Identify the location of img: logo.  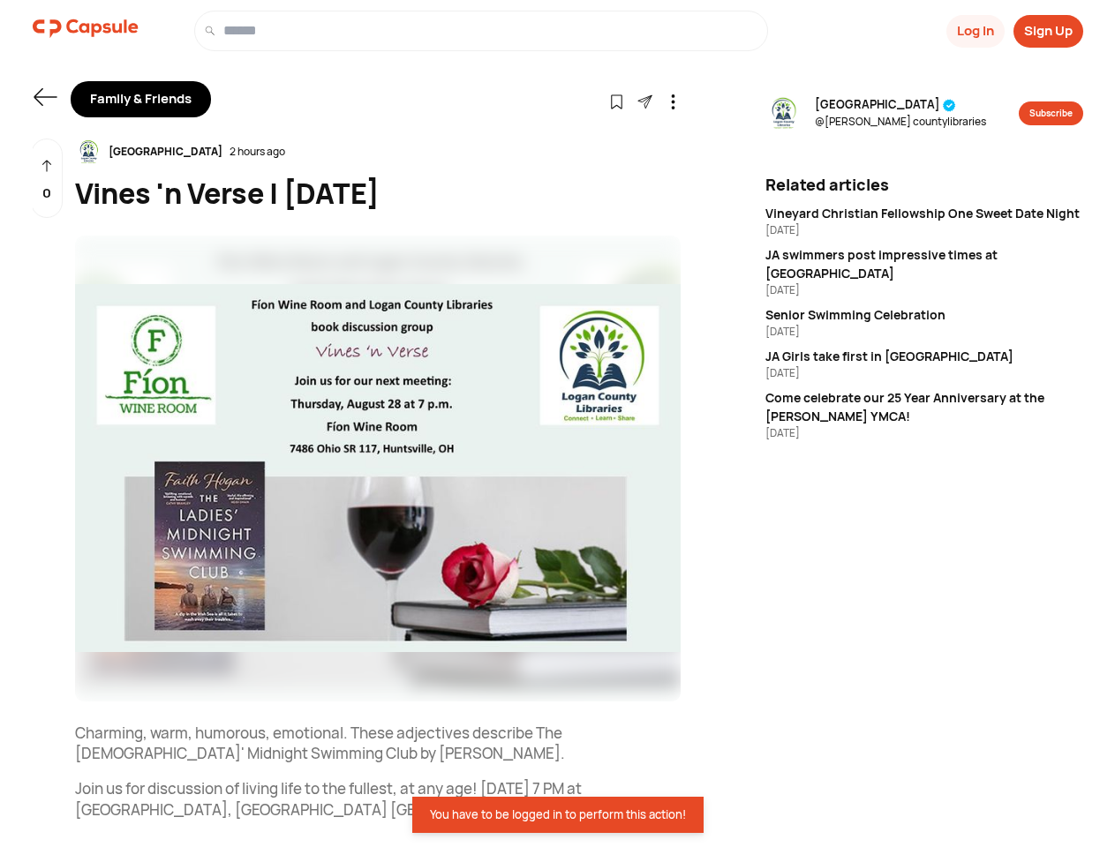
(86, 28).